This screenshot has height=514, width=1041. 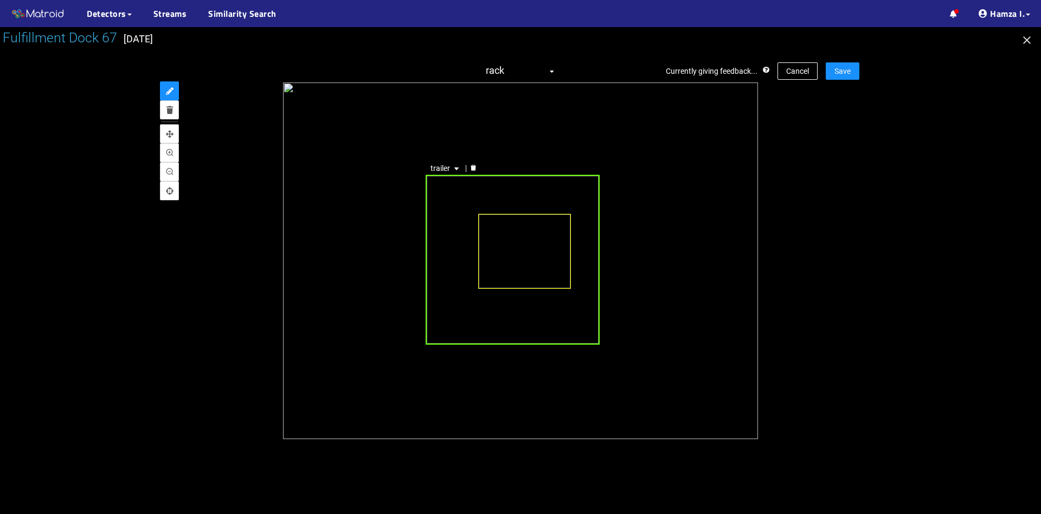 I want to click on span: Detectors, so click(x=106, y=14).